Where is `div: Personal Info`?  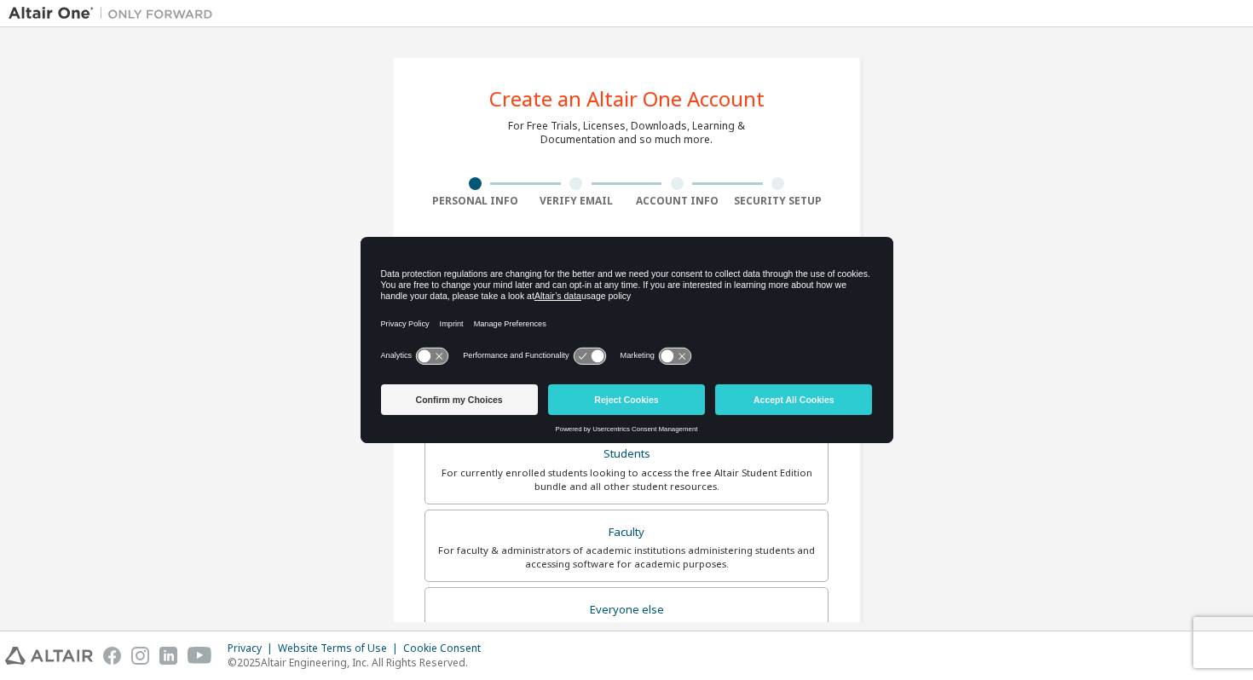 div: Personal Info is located at coordinates (475, 201).